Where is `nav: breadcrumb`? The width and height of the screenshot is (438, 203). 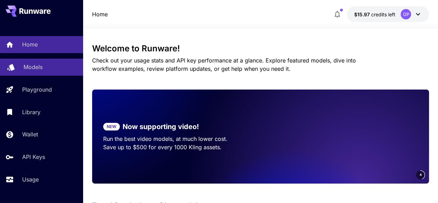 nav: breadcrumb is located at coordinates (100, 14).